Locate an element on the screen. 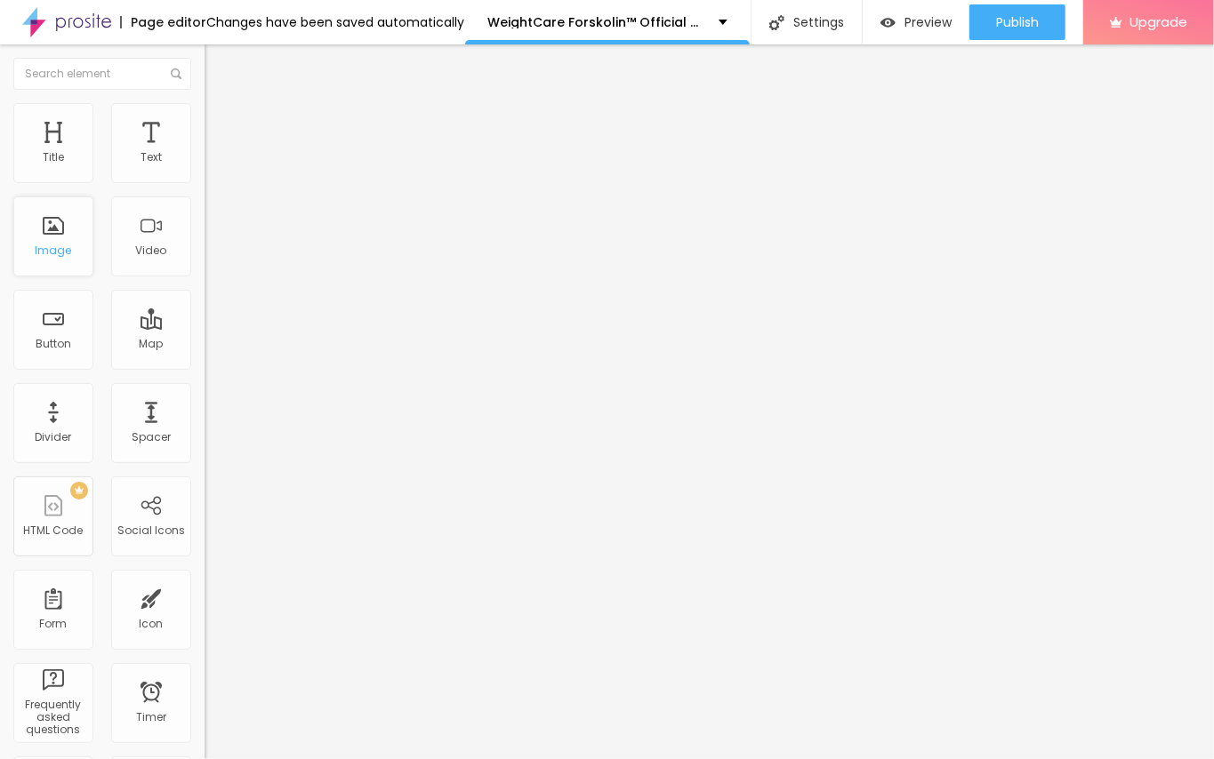  div: Map is located at coordinates (151, 344).